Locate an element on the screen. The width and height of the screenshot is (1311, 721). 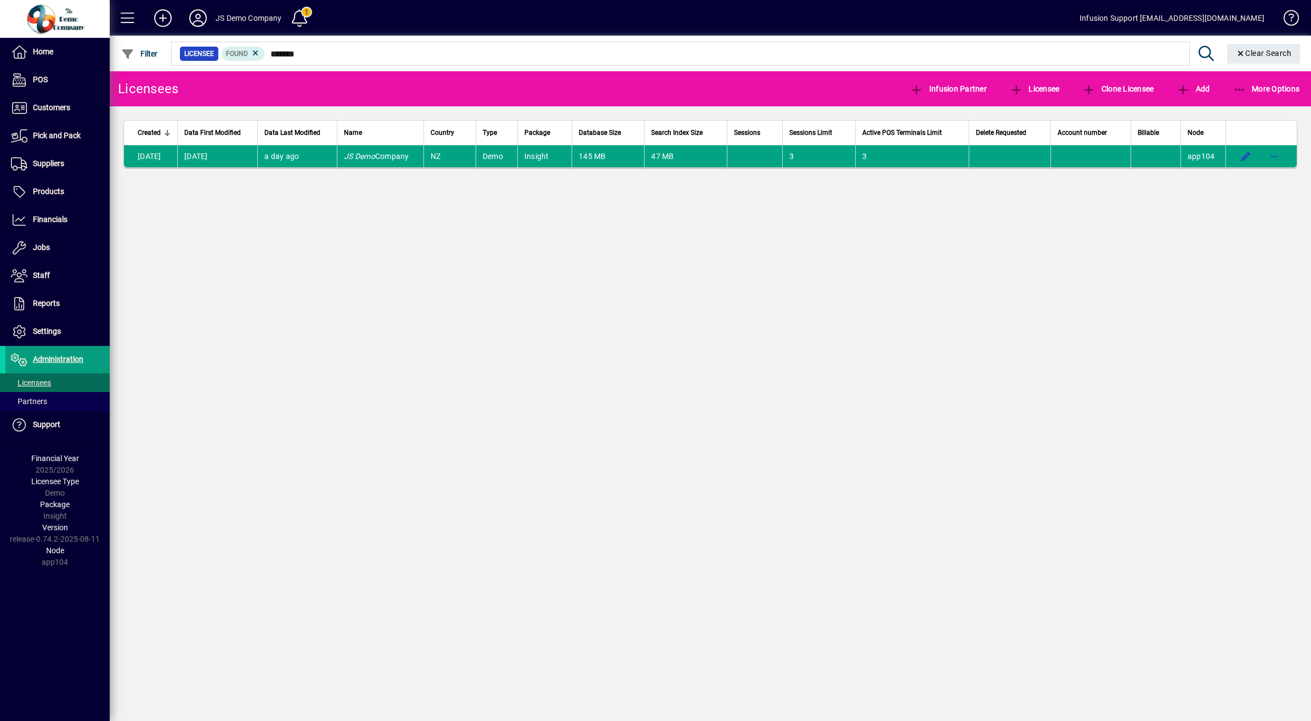
span: Licensees is located at coordinates (31, 383).